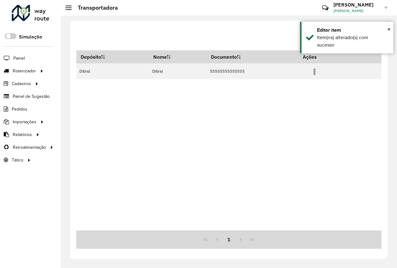 The width and height of the screenshot is (397, 268). I want to click on span: Retroalimentação, so click(29, 147).